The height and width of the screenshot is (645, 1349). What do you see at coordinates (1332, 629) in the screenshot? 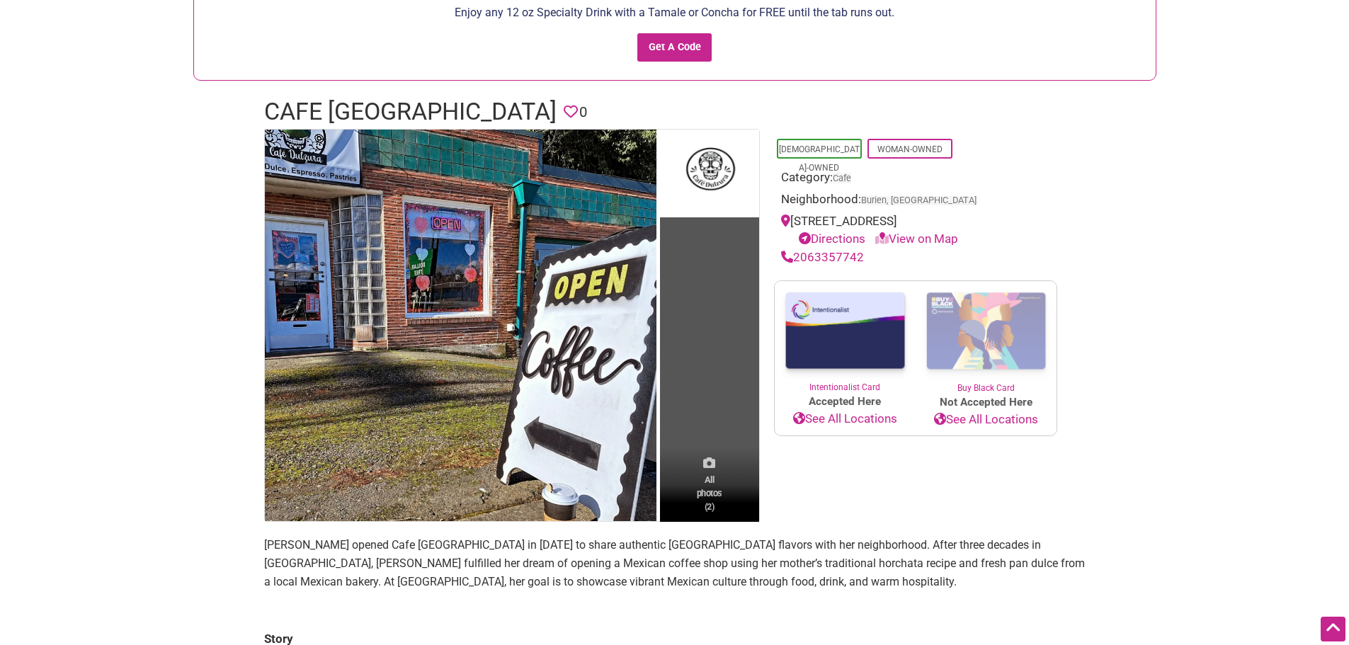
I see `div: Scroll Back to Top` at bounding box center [1332, 629].